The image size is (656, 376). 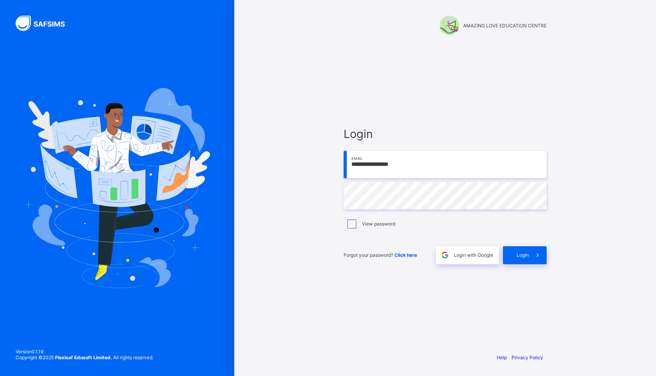 I want to click on strong: Flexisaf Edusoft Limited., so click(x=84, y=357).